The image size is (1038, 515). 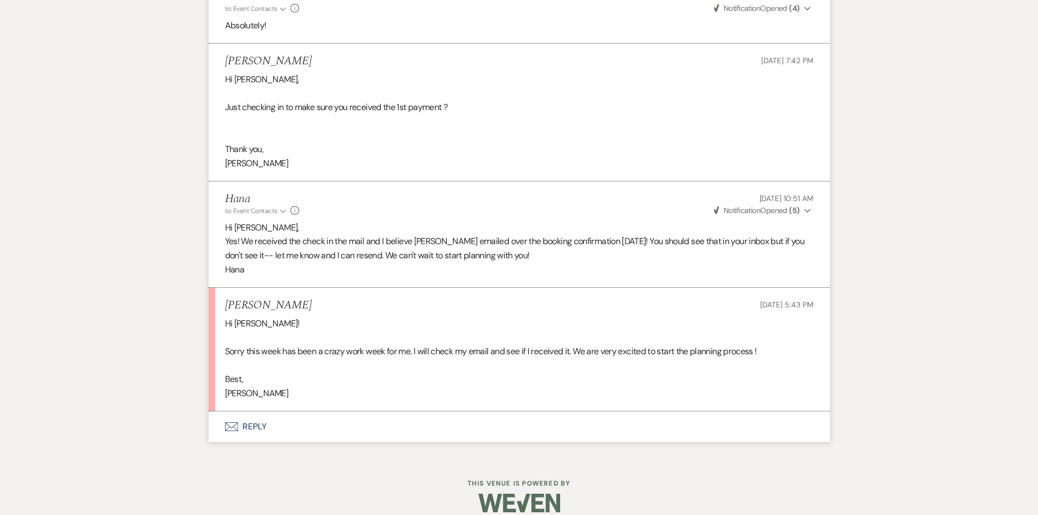 What do you see at coordinates (519, 426) in the screenshot?
I see `button: Reply` at bounding box center [519, 426].